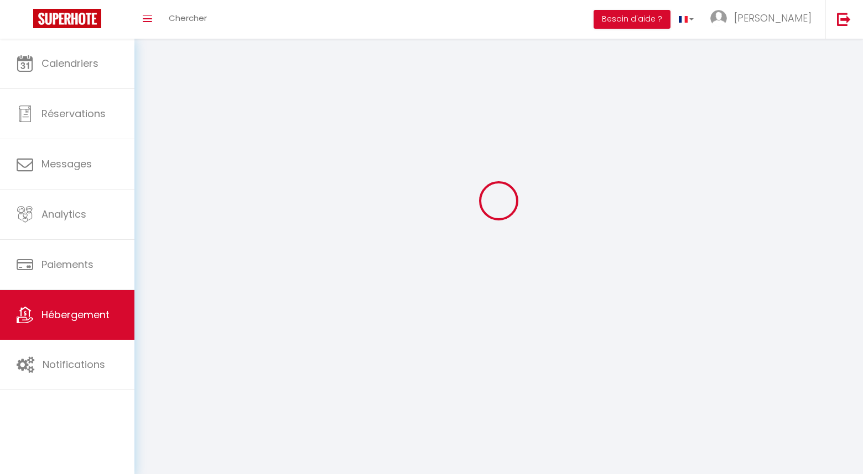  I want to click on span: Notifications, so click(74, 364).